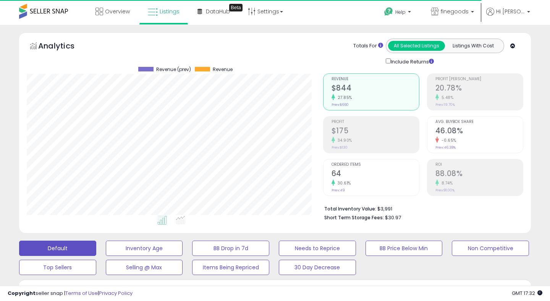 The width and height of the screenshot is (550, 301). Describe the element at coordinates (388, 11) in the screenshot. I see `i: Get Help` at that location.